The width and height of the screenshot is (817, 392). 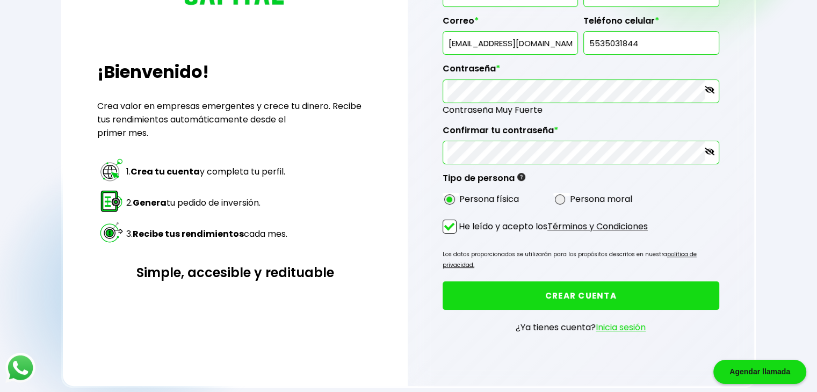 What do you see at coordinates (581, 133) in the screenshot?
I see `label: Confirmar tu contraseña` at bounding box center [581, 133].